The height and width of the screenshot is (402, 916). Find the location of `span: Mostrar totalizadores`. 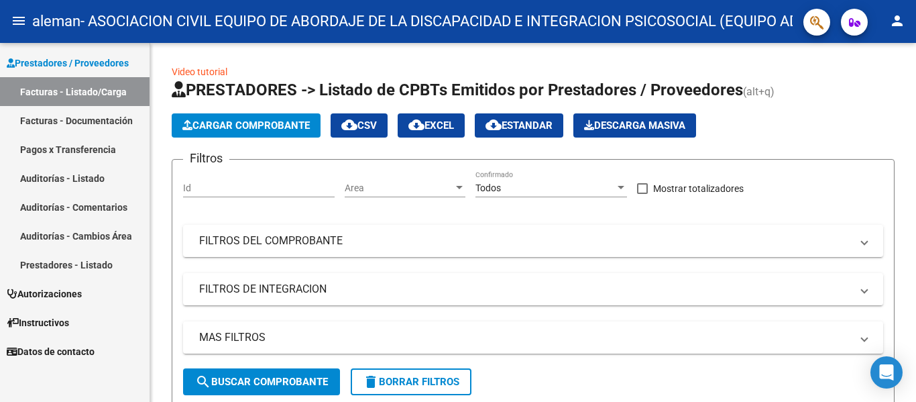

span: Mostrar totalizadores is located at coordinates (698, 188).